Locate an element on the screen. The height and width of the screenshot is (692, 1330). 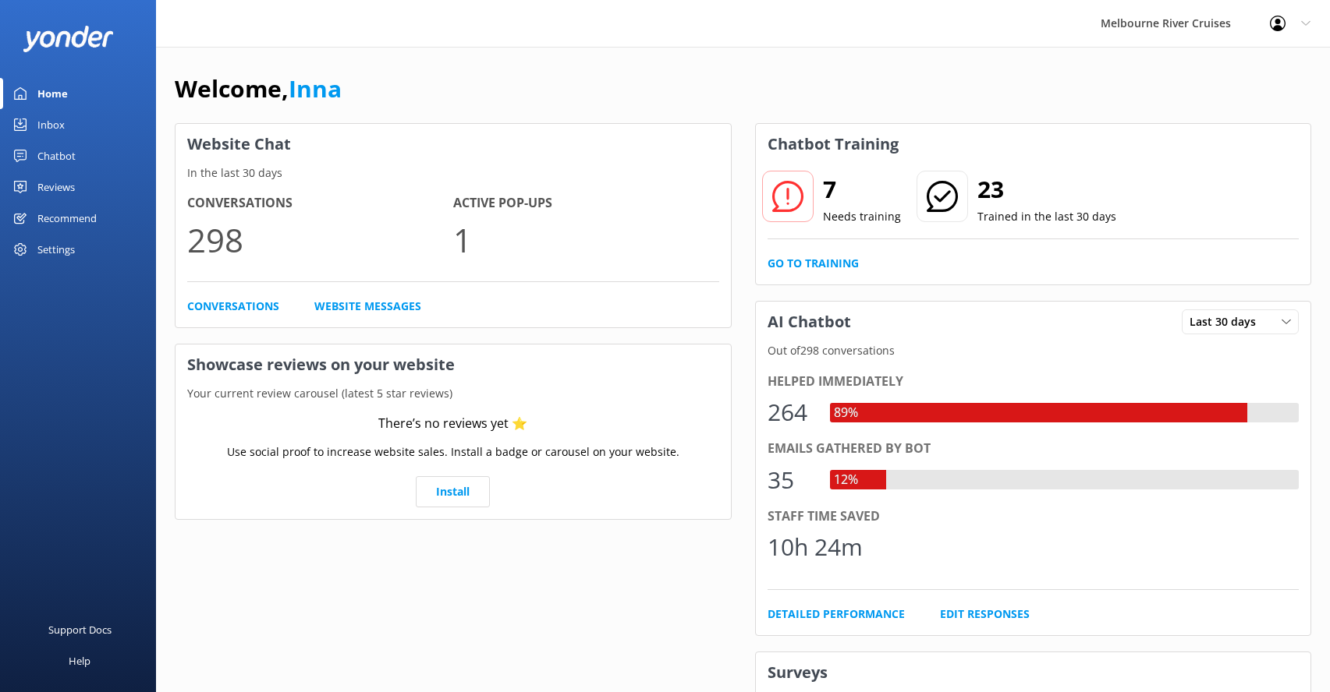
div: Inbox is located at coordinates (51, 125).